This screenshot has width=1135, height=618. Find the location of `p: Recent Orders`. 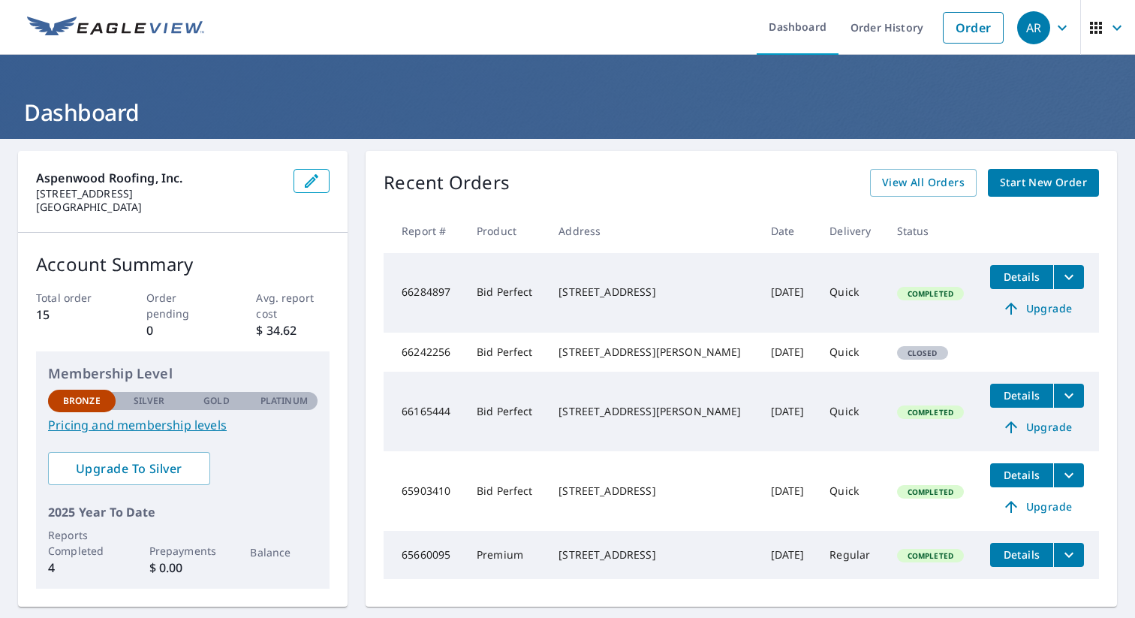

p: Recent Orders is located at coordinates (447, 182).